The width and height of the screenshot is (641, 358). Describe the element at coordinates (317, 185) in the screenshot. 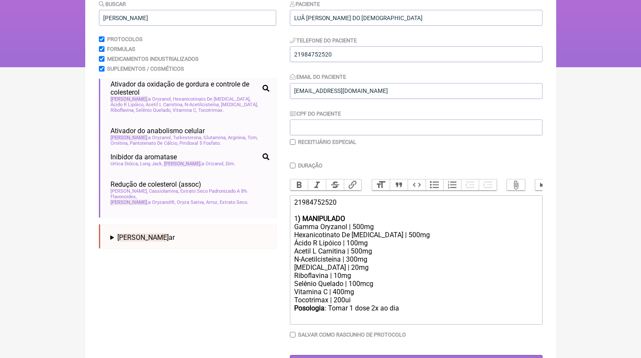

I see `button: Italic` at that location.